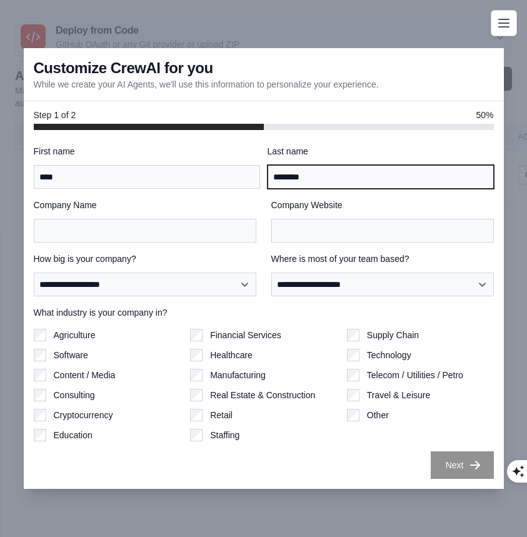 This screenshot has width=527, height=537. Describe the element at coordinates (224, 435) in the screenshot. I see `label: Staffing` at that location.